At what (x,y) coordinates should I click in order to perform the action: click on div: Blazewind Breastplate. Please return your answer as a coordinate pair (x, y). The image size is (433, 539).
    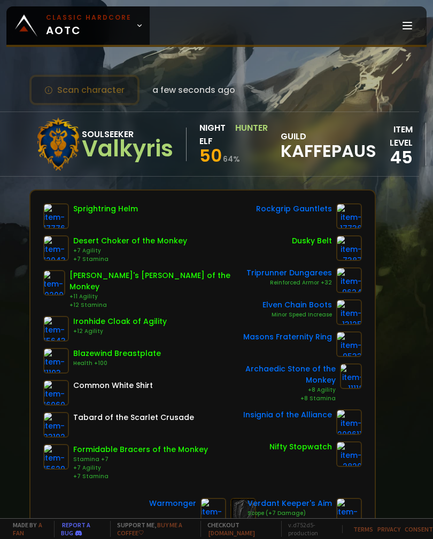
    Looking at the image, I should click on (117, 354).